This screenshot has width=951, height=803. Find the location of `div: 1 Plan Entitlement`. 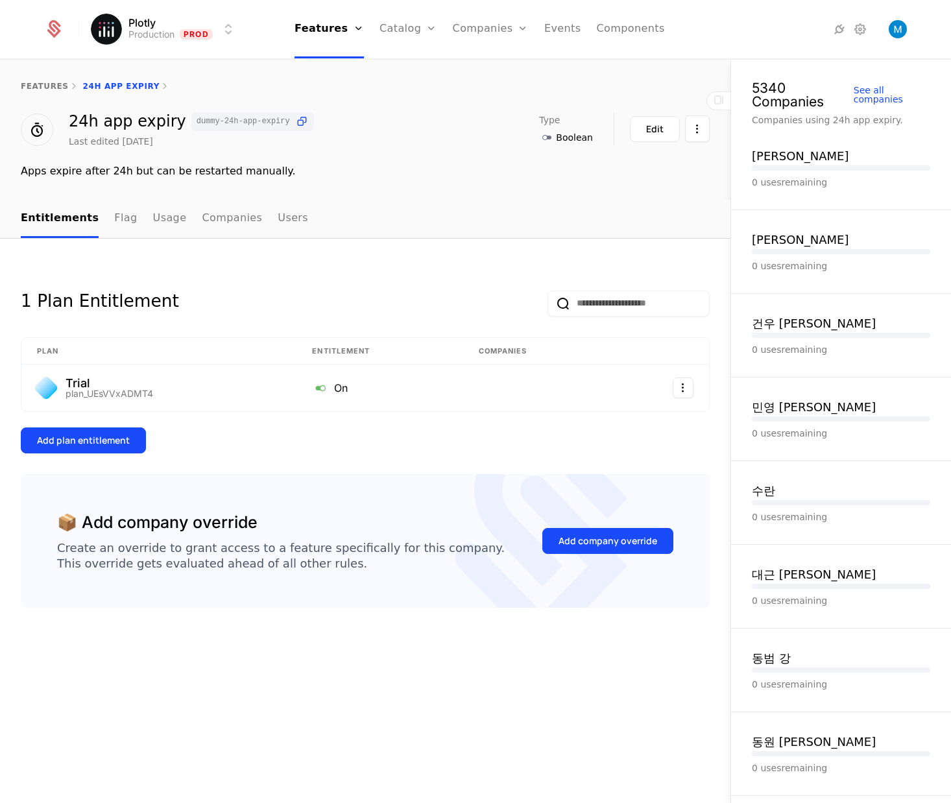

div: 1 Plan Entitlement is located at coordinates (100, 303).